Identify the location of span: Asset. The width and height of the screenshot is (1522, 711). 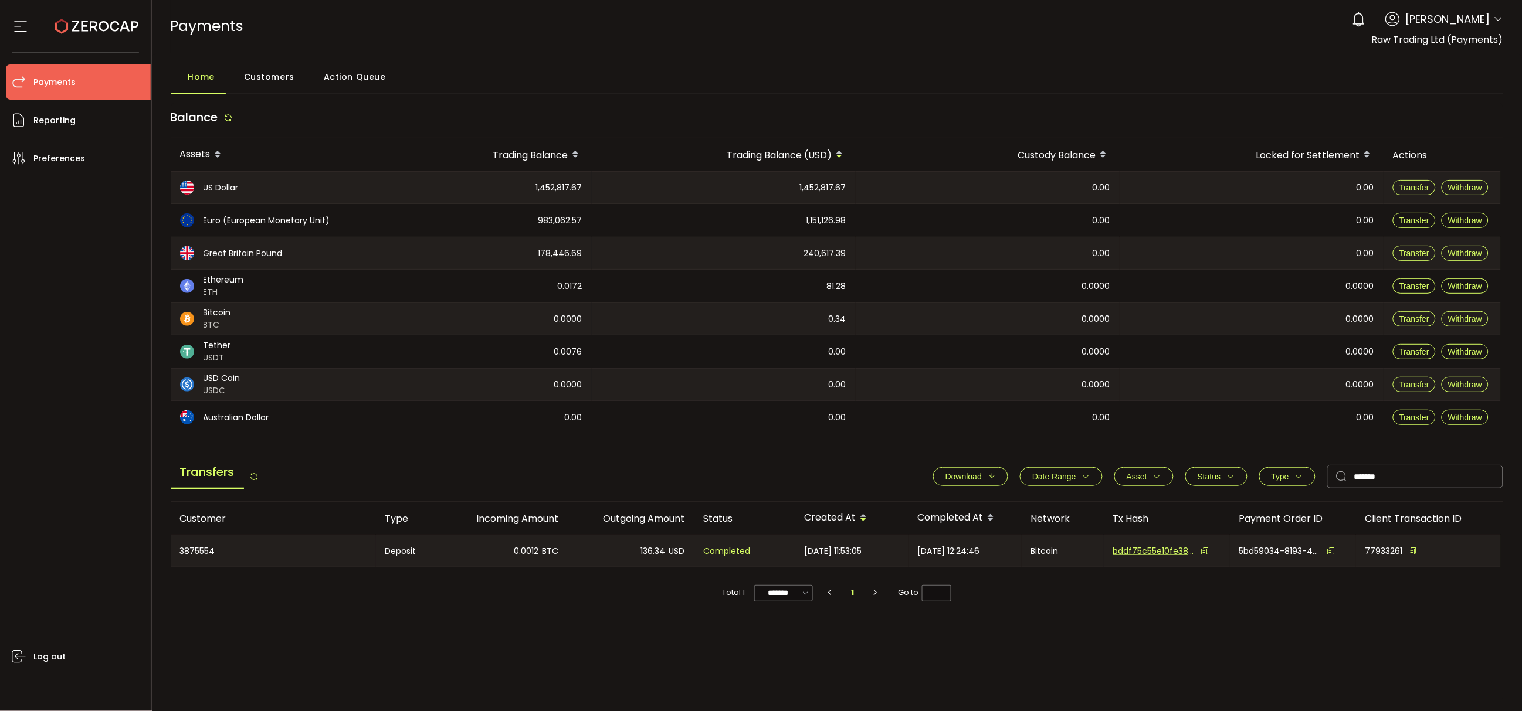
(1136, 477).